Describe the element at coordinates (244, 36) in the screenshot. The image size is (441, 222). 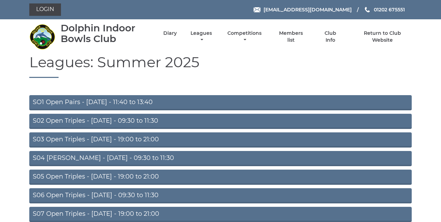
I see `a: Competitions` at that location.